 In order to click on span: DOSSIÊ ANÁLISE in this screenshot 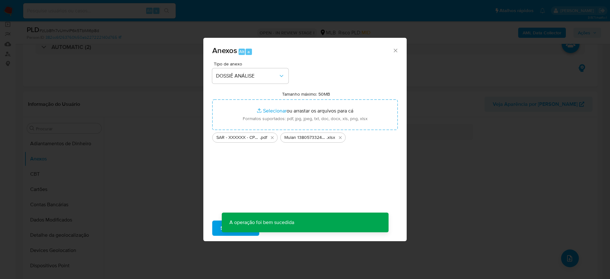, I will do `click(247, 76)`.